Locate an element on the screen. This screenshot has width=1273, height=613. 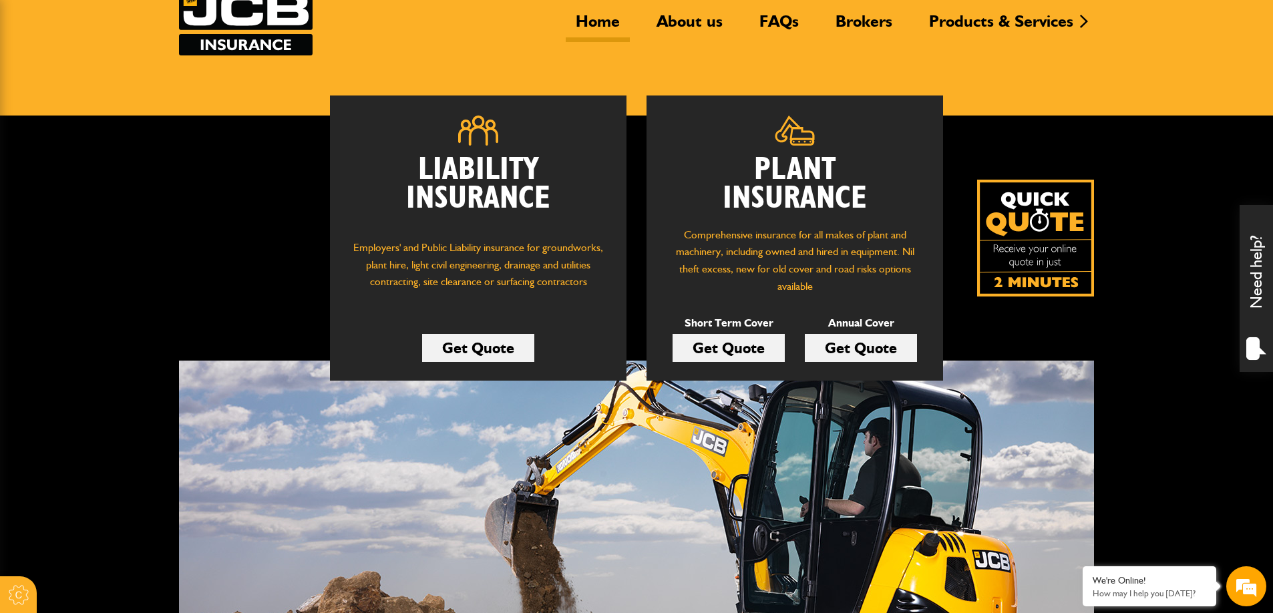
img: Quick Quote is located at coordinates (1036, 238).